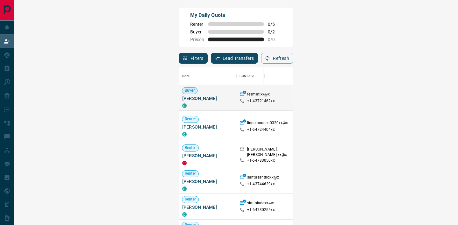 The image size is (458, 225). I want to click on button: Lead Transfers, so click(235, 58).